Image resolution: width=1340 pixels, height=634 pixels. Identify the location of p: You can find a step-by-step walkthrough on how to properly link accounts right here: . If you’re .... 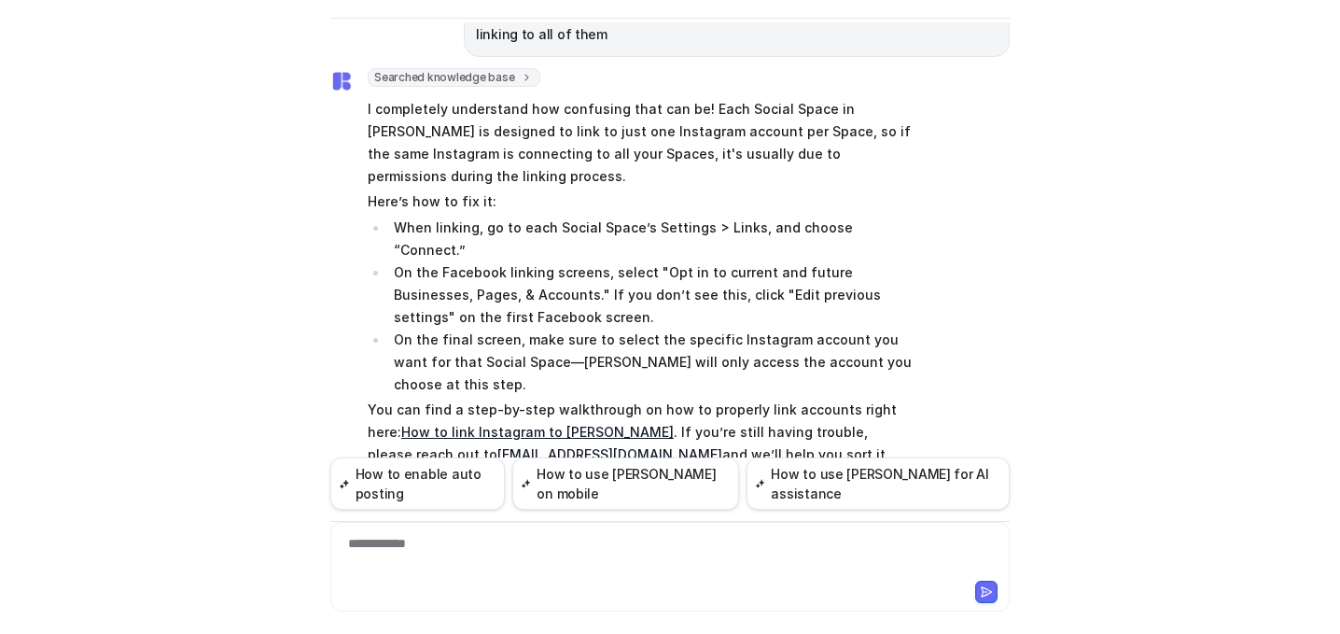
(640, 443).